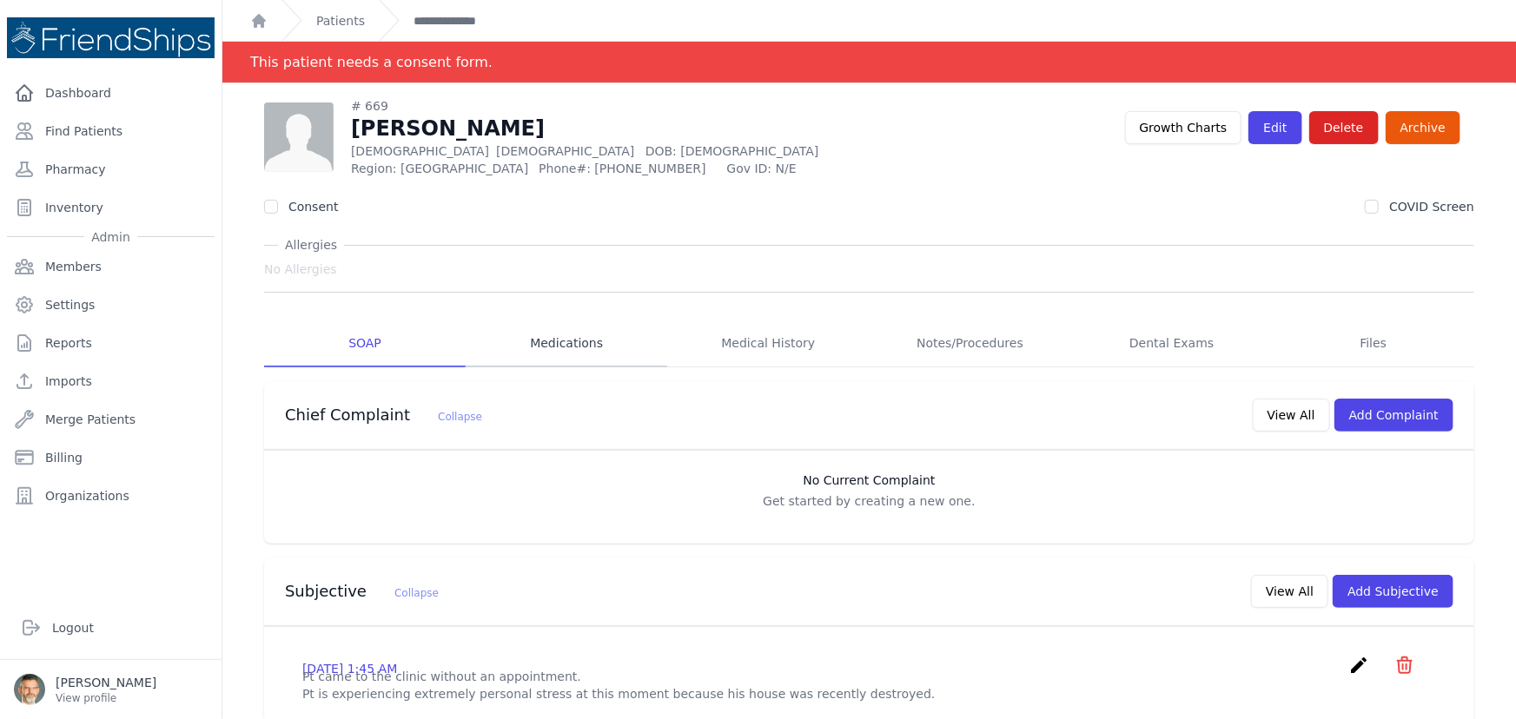 This screenshot has width=1516, height=719. What do you see at coordinates (110, 343) in the screenshot?
I see `a: Reports` at bounding box center [110, 343].